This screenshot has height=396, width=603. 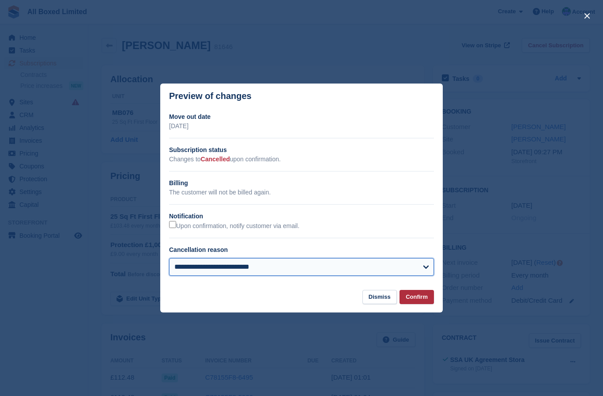 I want to click on button: Confirm, so click(x=417, y=297).